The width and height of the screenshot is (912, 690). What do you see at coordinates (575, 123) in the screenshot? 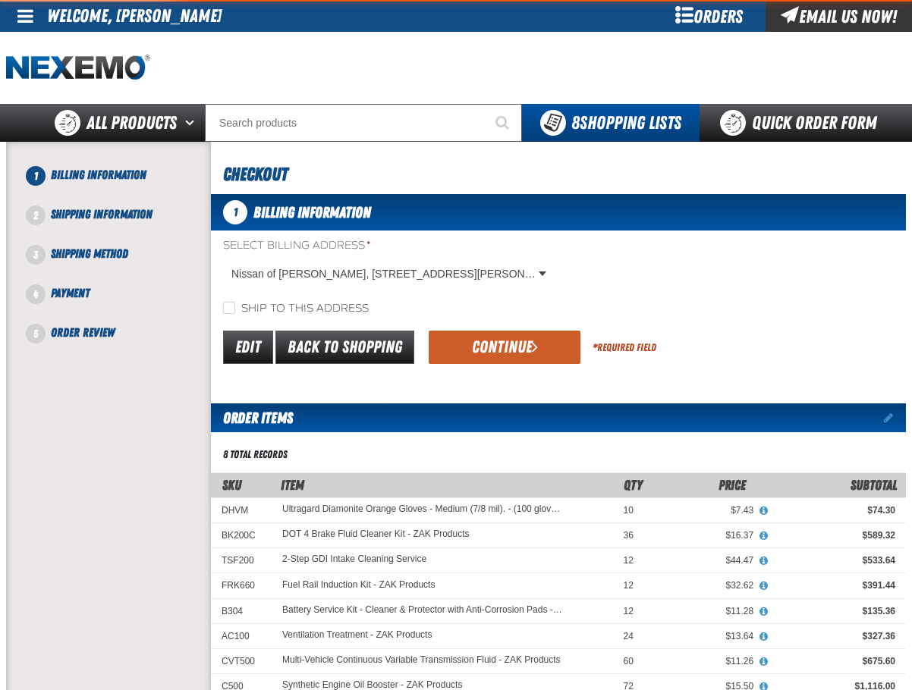
I see `strong: 8` at bounding box center [575, 123].